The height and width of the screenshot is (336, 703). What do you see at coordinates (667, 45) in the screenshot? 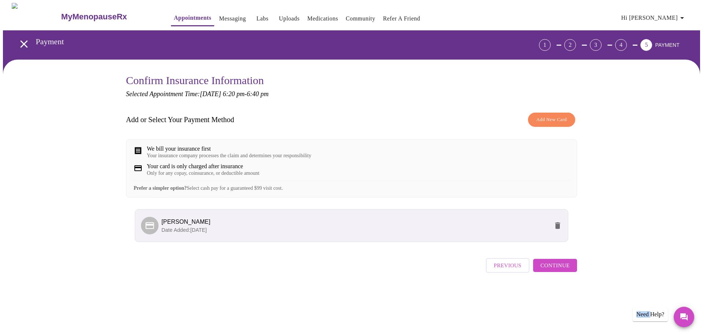
I see `span: PAYMENT` at bounding box center [667, 45].